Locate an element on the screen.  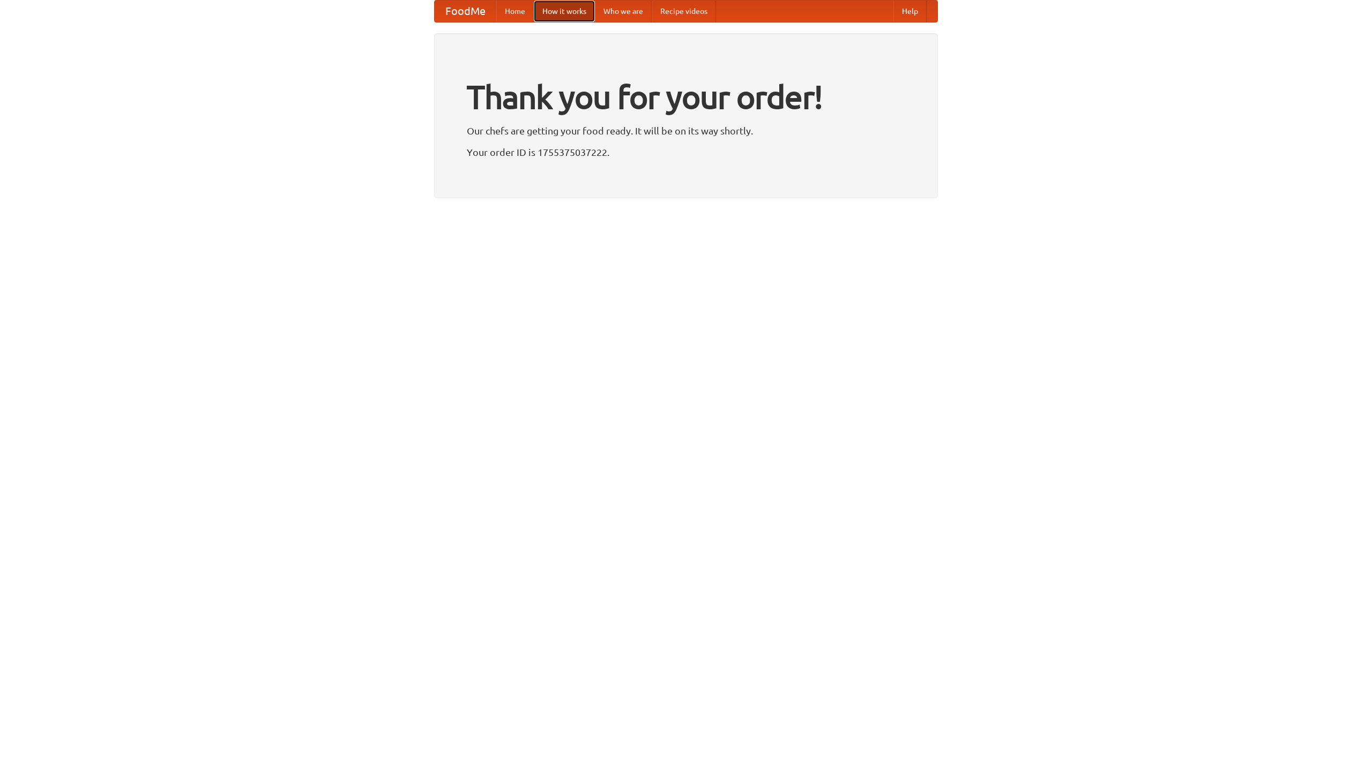
a: Recipe videos is located at coordinates (684, 11).